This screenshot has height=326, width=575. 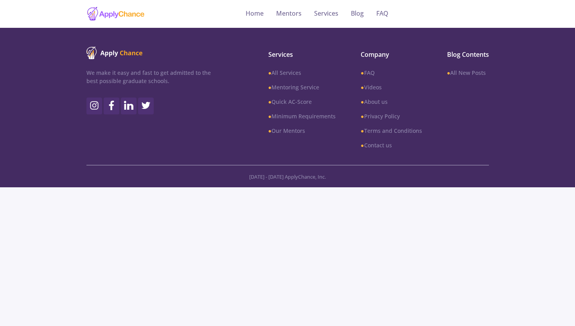 What do you see at coordinates (391, 87) in the screenshot?
I see `a: ●Videos` at bounding box center [391, 87].